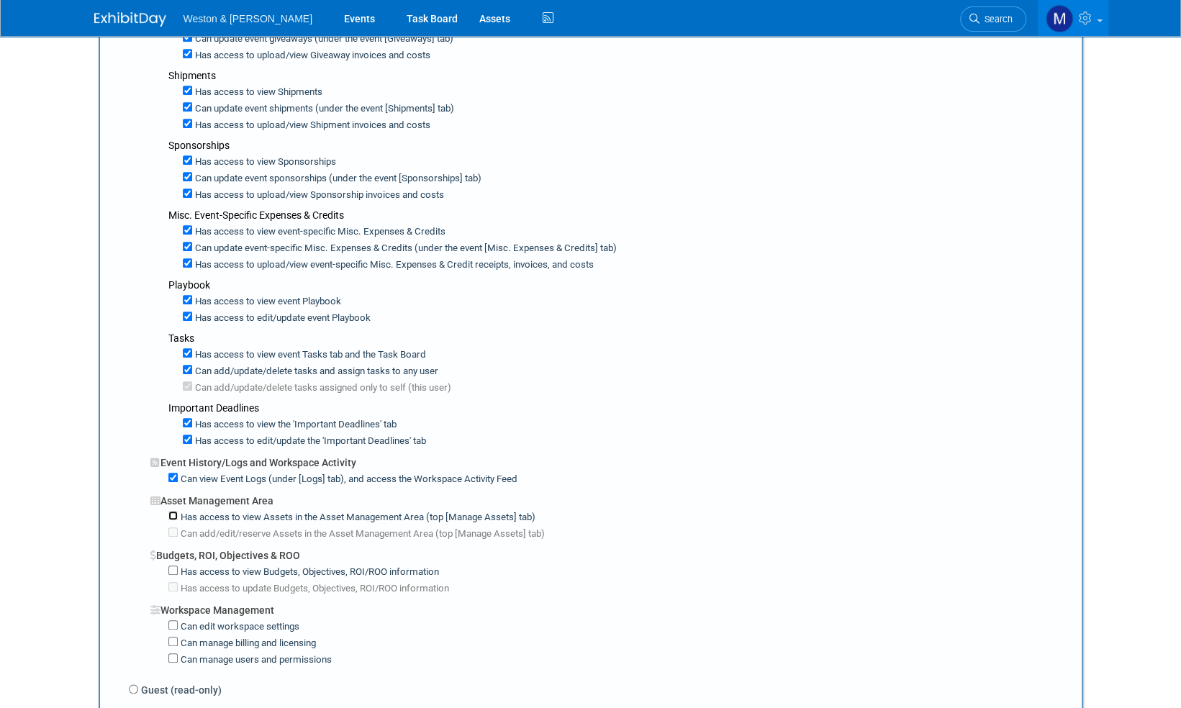 Image resolution: width=1181 pixels, height=708 pixels. Describe the element at coordinates (309, 441) in the screenshot. I see `label: Has access to edit/update the 'Important Deadlines' tab` at that location.